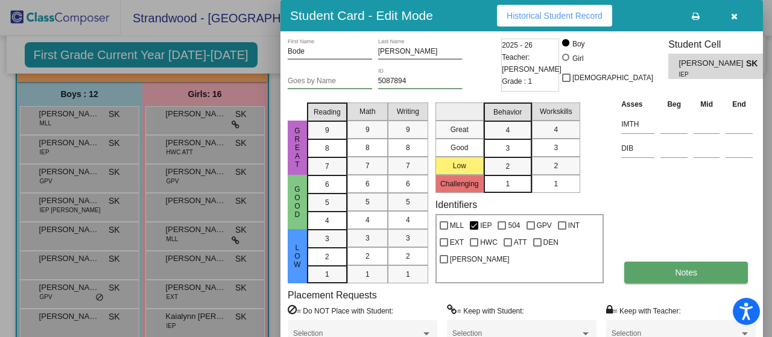  What do you see at coordinates (578, 44) in the screenshot?
I see `div: Boy` at bounding box center [578, 44].